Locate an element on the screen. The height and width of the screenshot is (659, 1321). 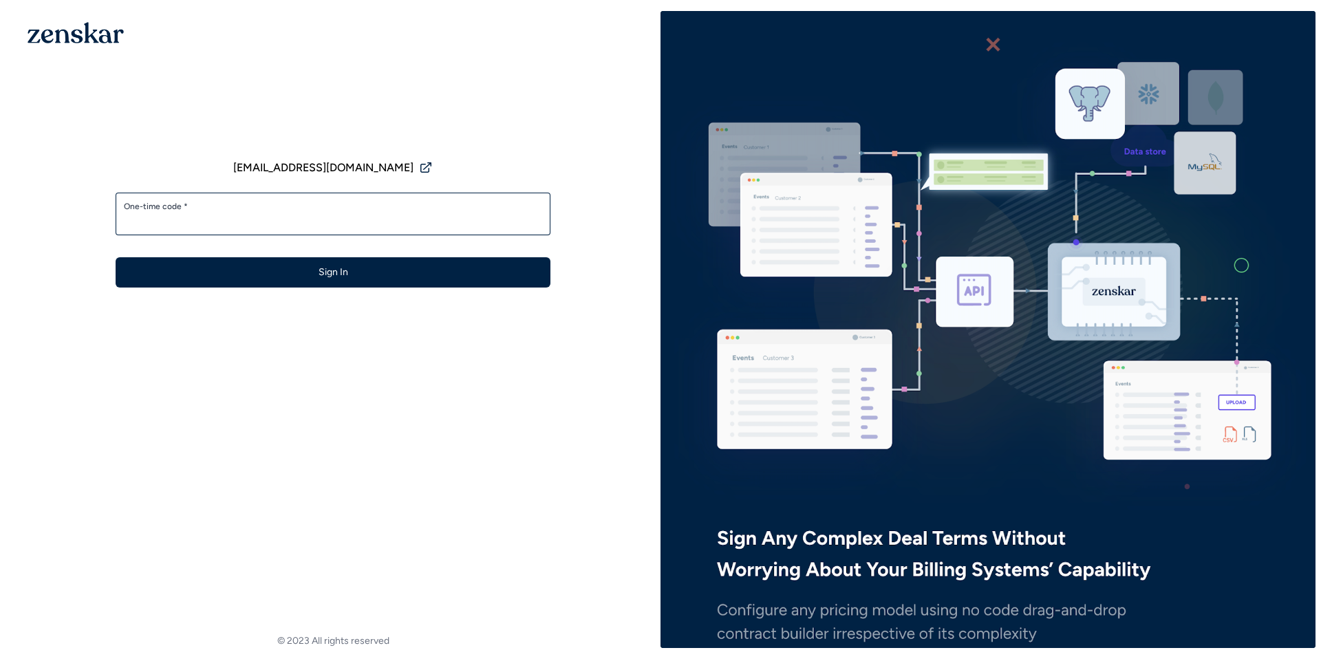
label: One-time code * is located at coordinates (333, 206).